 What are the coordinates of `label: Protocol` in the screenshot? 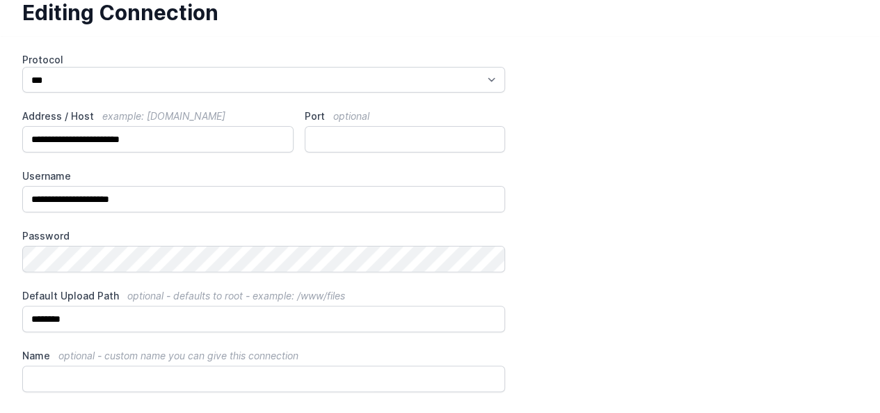 It's located at (264, 60).